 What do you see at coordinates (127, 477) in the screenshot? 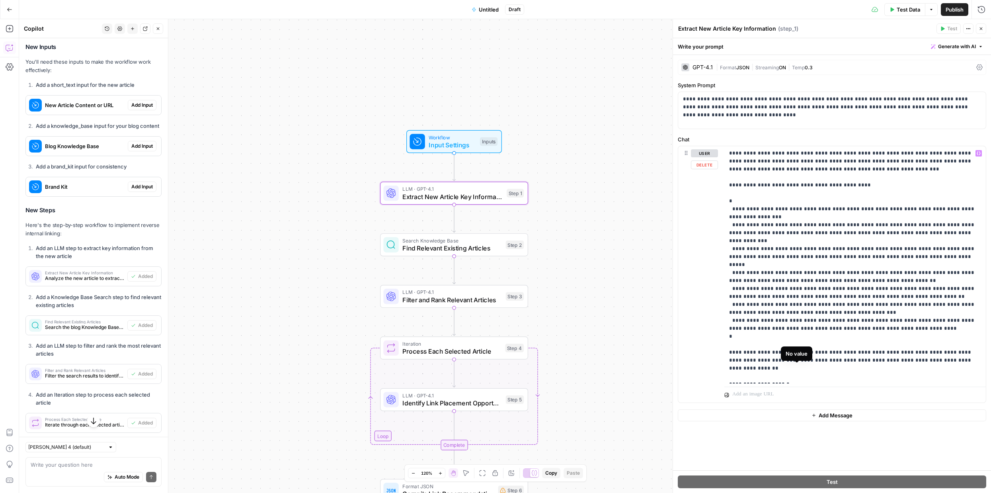
I see `span: Auto Mode` at bounding box center [127, 477].